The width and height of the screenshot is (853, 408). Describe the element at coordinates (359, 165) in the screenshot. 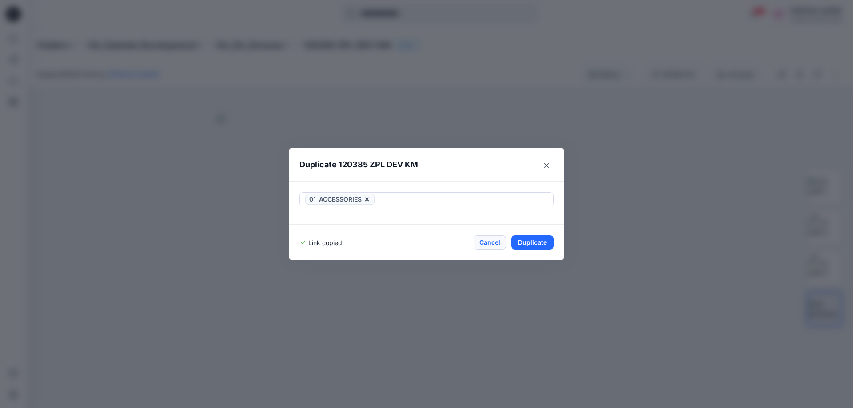

I see `p: Duplicate 120385 ZPL DEV KM` at that location.